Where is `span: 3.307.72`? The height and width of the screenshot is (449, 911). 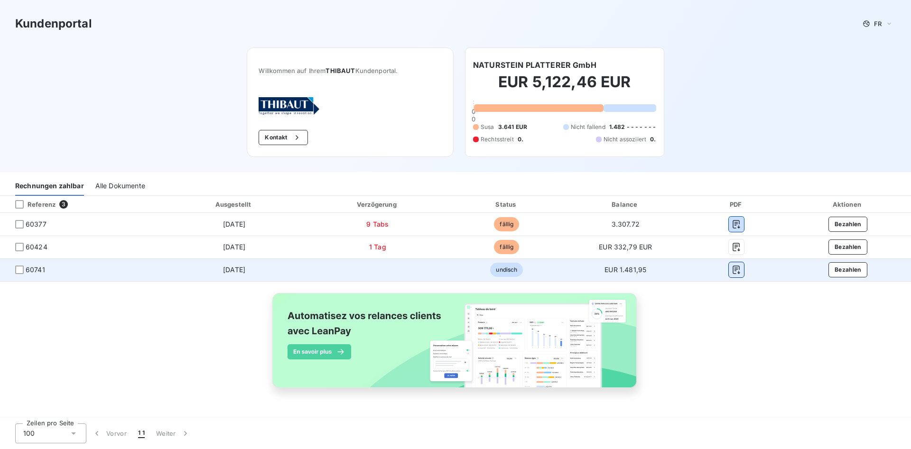 span: 3.307.72 is located at coordinates (625, 224).